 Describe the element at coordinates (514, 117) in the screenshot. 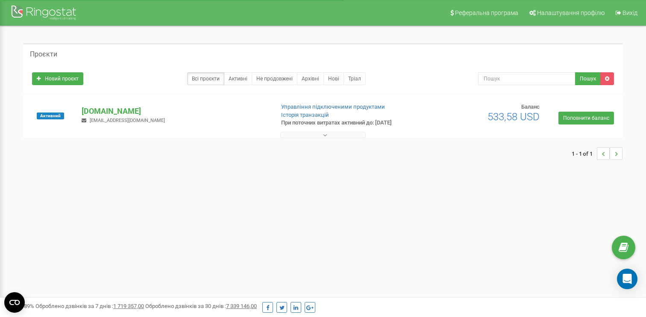

I see `span: 533,58 USD` at that location.